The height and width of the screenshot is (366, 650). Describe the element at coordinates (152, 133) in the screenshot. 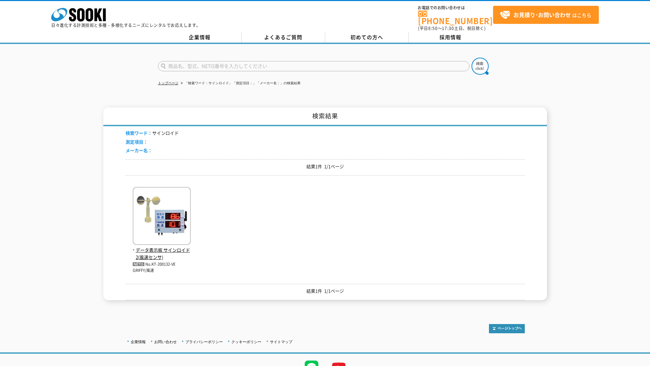

I see `li: サインロイド` at that location.